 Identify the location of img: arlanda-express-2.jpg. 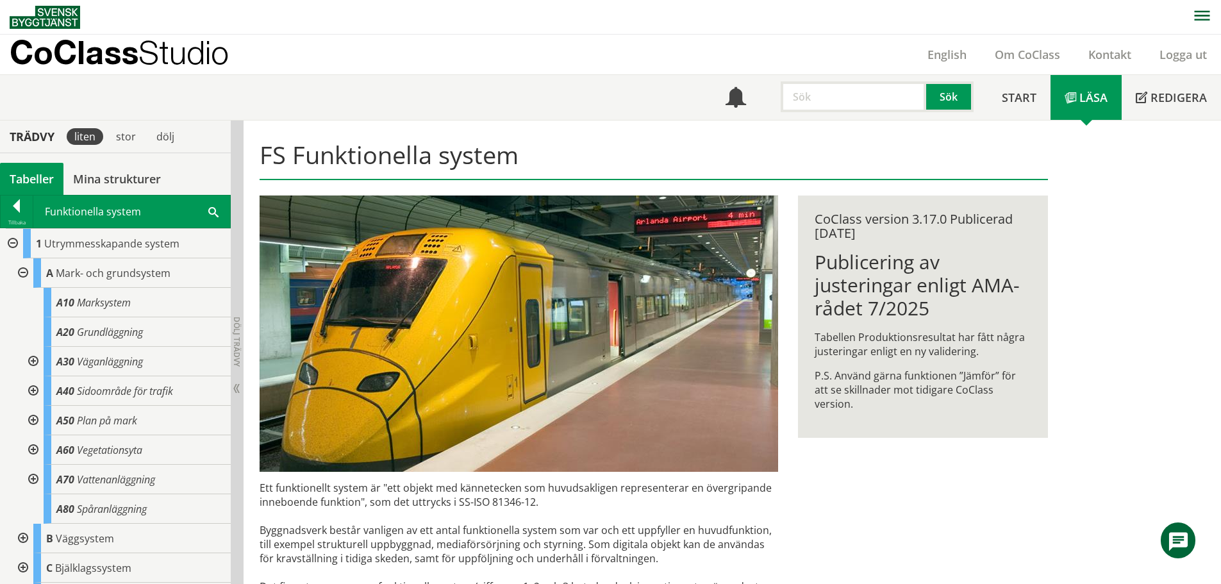
(519, 333).